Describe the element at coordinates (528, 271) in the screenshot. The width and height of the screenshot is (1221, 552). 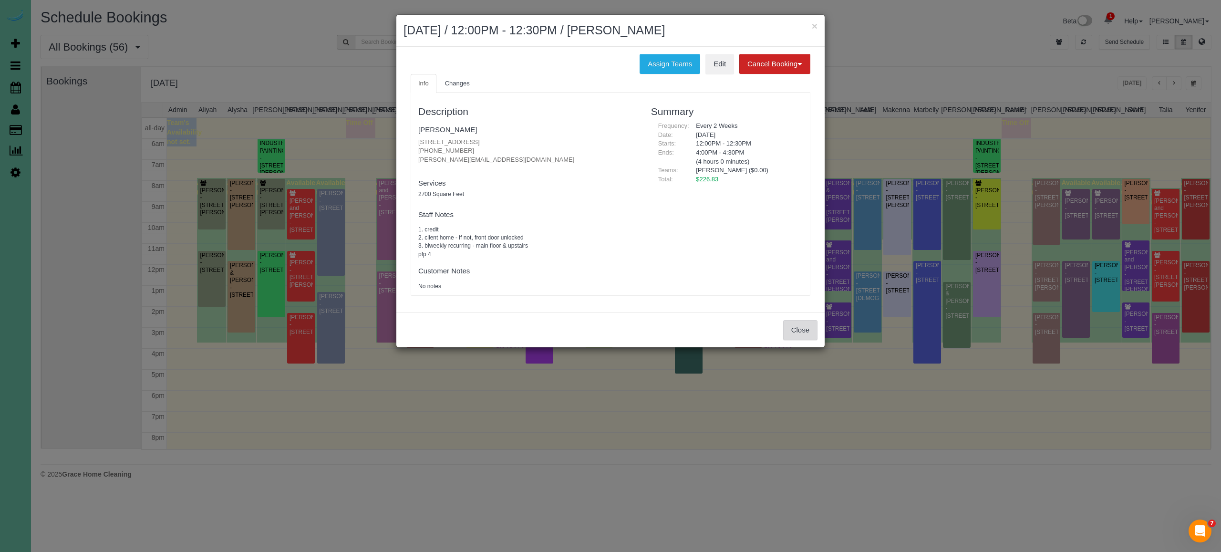
I see `h4: Customer Notes` at that location.